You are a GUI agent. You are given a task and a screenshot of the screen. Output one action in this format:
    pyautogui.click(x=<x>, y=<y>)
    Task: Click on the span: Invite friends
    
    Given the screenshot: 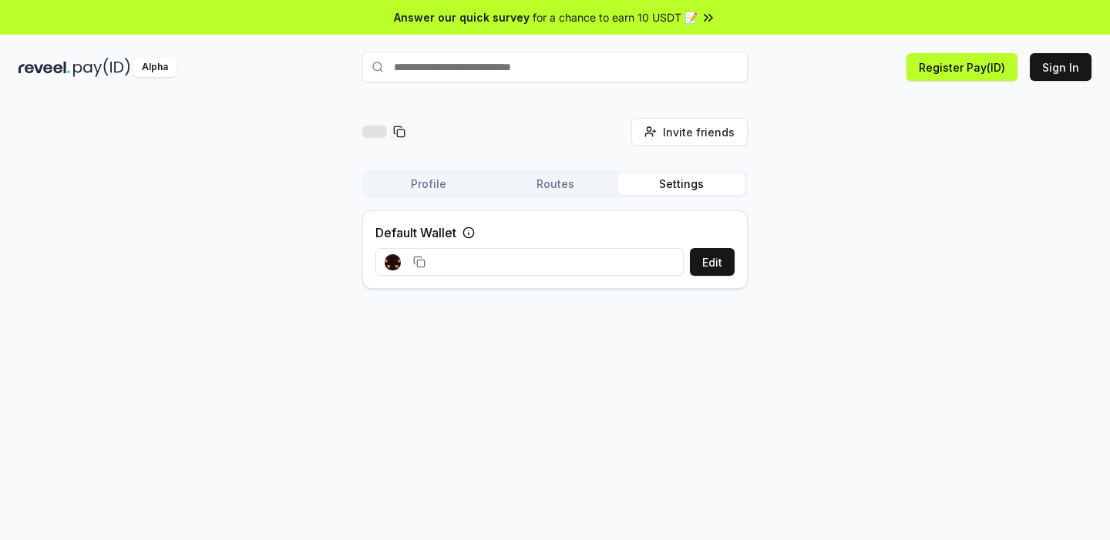 What is the action you would take?
    pyautogui.click(x=698, y=132)
    